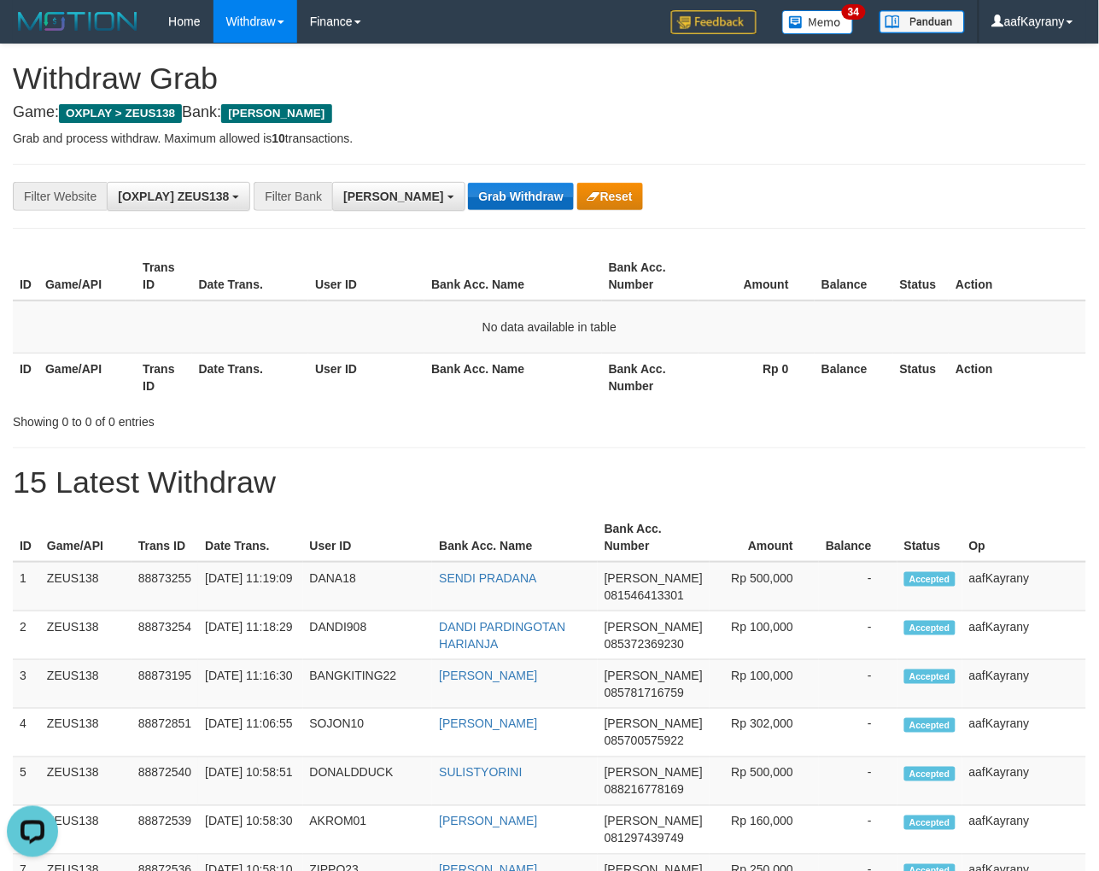 The height and width of the screenshot is (871, 1099). What do you see at coordinates (644, 595) in the screenshot?
I see `span: Copy 081546413301 to clipboard` at bounding box center [644, 595].